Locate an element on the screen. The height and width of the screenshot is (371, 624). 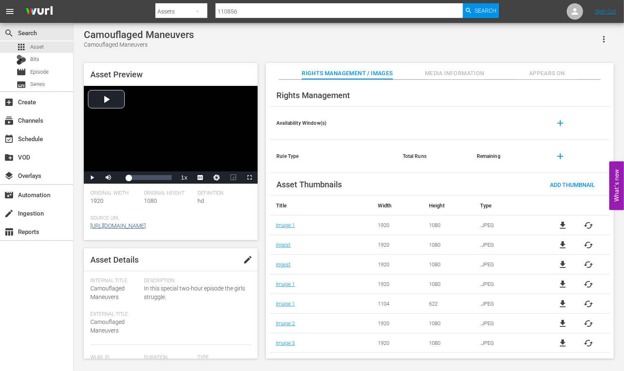
th: Type is located at coordinates (508, 206).